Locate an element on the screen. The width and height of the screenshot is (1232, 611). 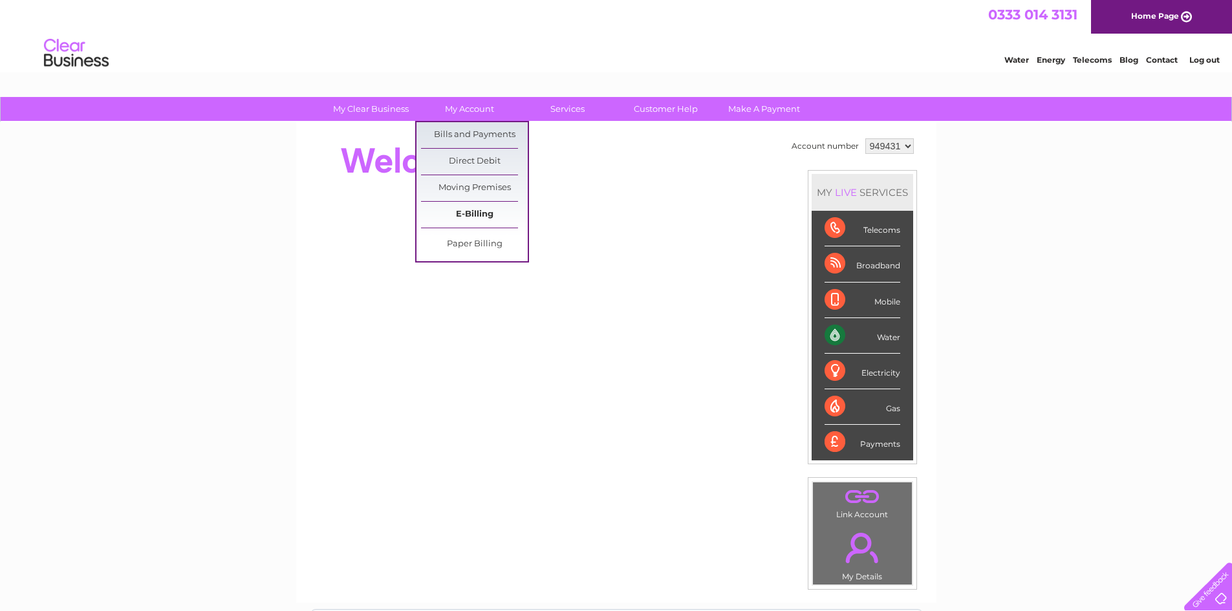
a: Blog is located at coordinates (1129, 60).